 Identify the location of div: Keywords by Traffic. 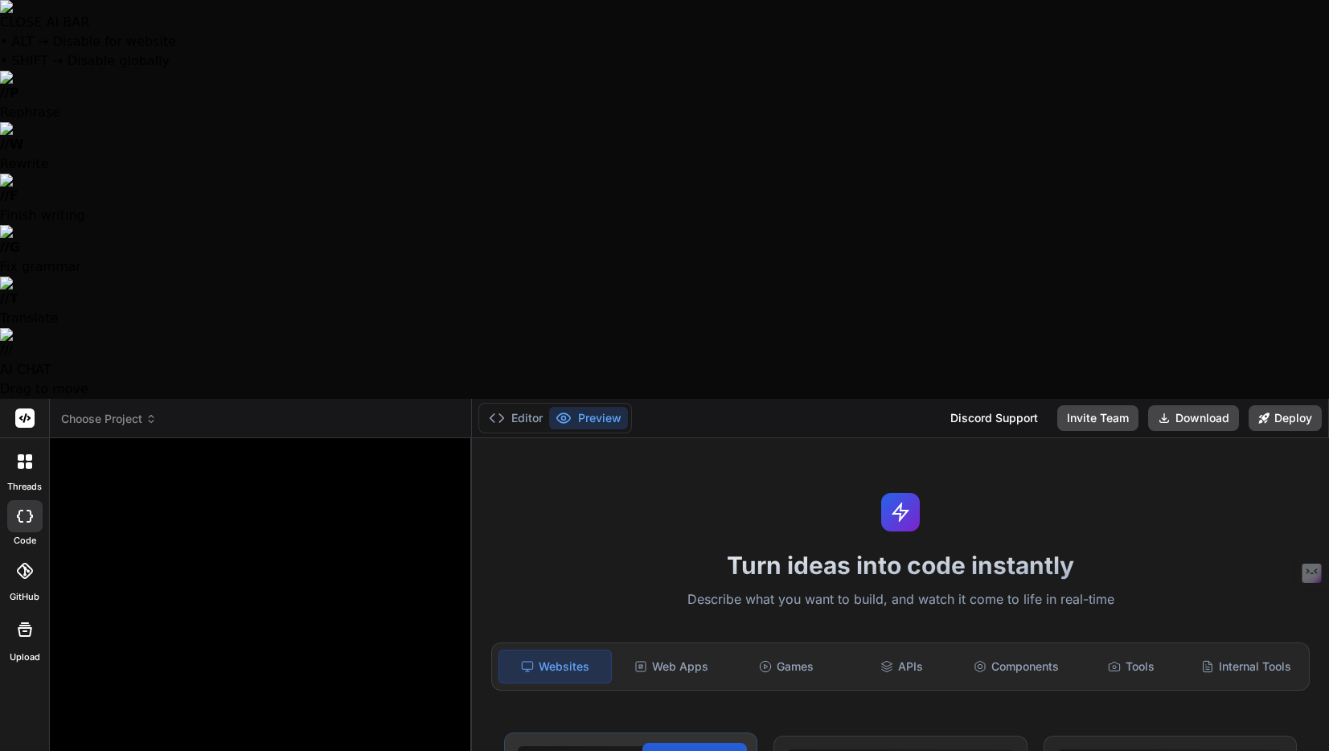
(224, 100).